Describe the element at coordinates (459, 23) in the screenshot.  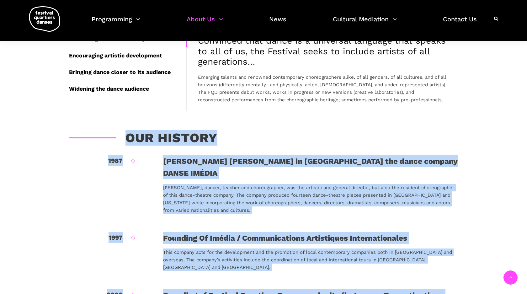
I see `a: Contact Us` at that location.